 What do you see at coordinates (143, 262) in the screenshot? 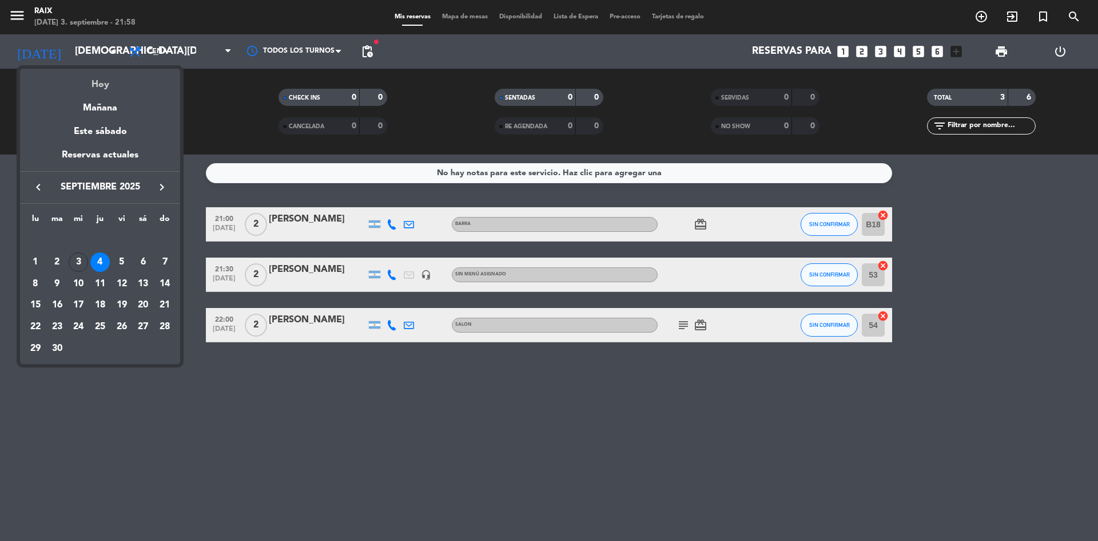
I see `div: 6` at bounding box center [143, 262].